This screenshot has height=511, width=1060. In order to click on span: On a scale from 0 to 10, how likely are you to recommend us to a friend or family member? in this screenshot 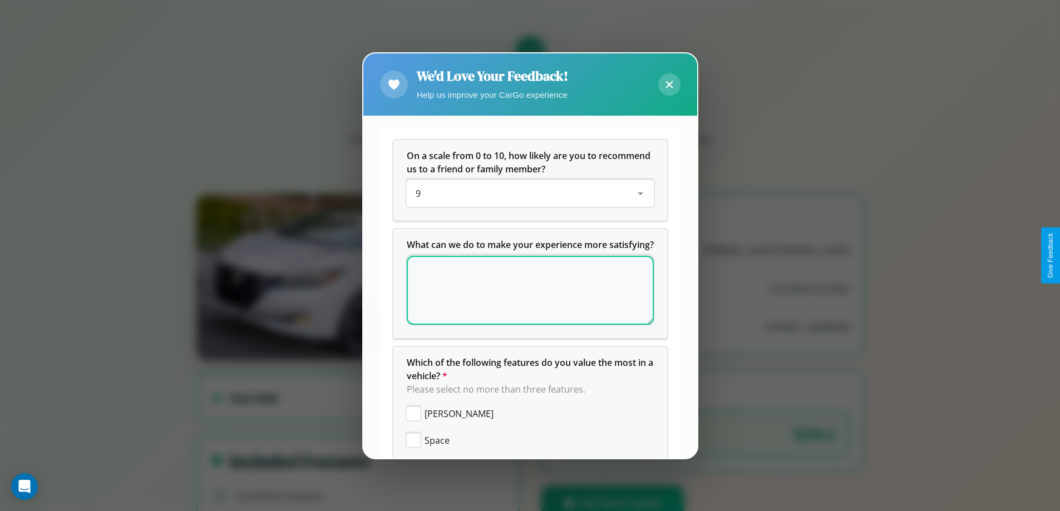, I will do `click(530, 162)`.